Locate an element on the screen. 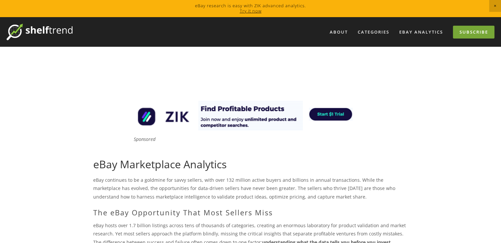 This screenshot has height=243, width=501. a: About is located at coordinates (338, 32).